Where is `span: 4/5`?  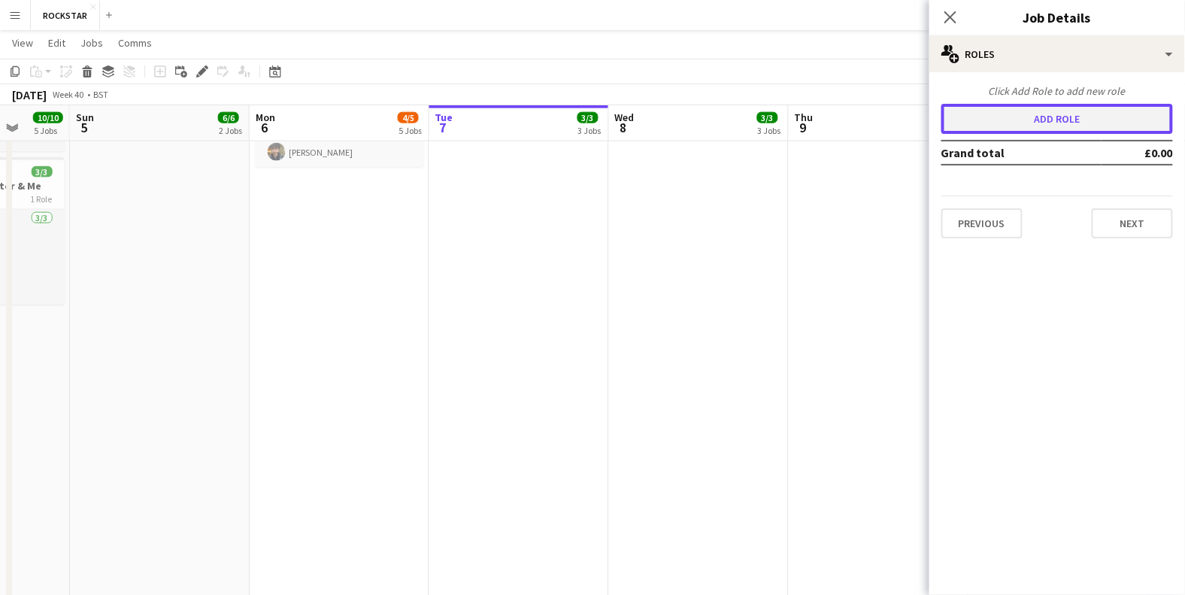
span: 4/5 is located at coordinates (408, 117).